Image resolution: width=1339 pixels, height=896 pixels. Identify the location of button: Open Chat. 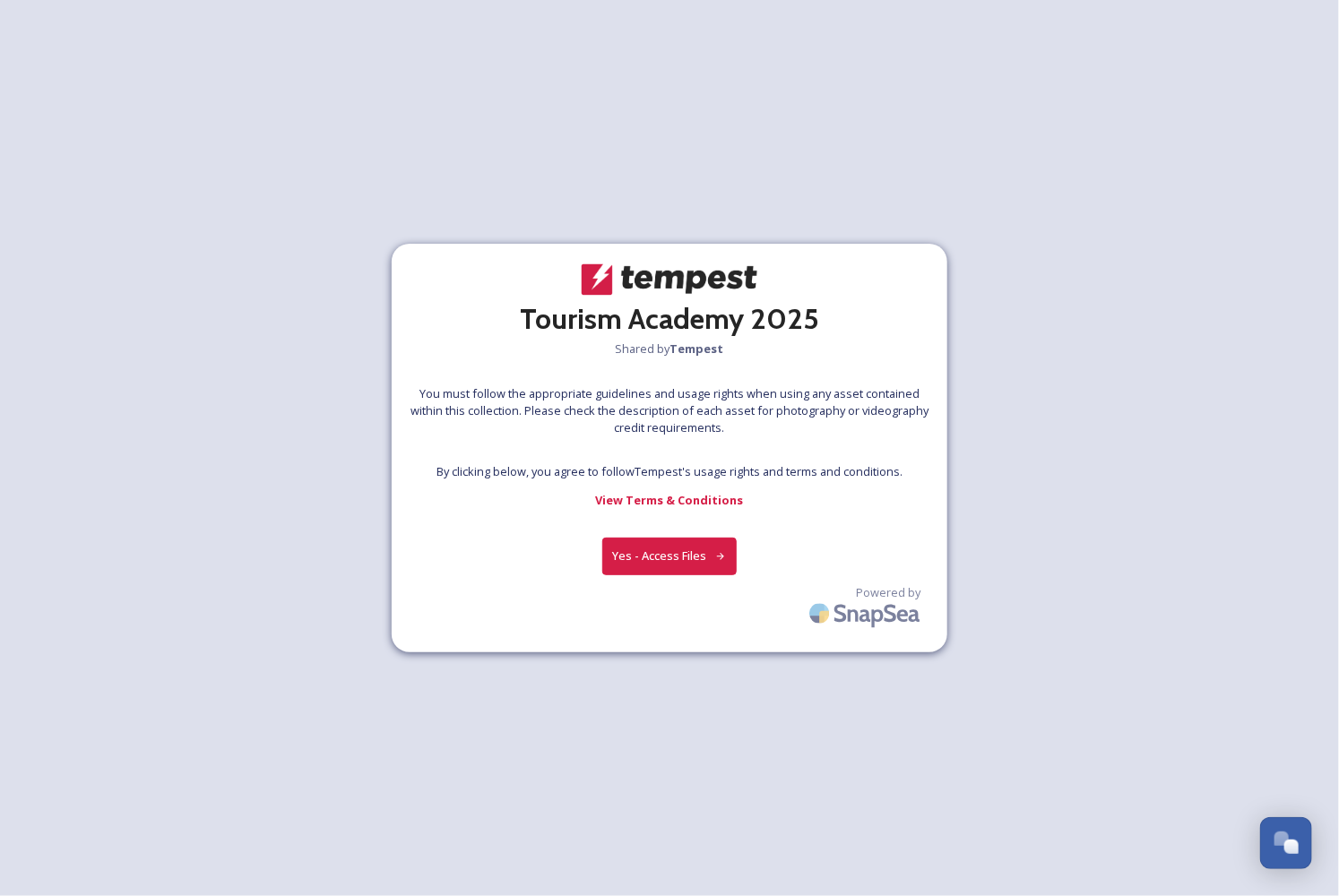
(1286, 843).